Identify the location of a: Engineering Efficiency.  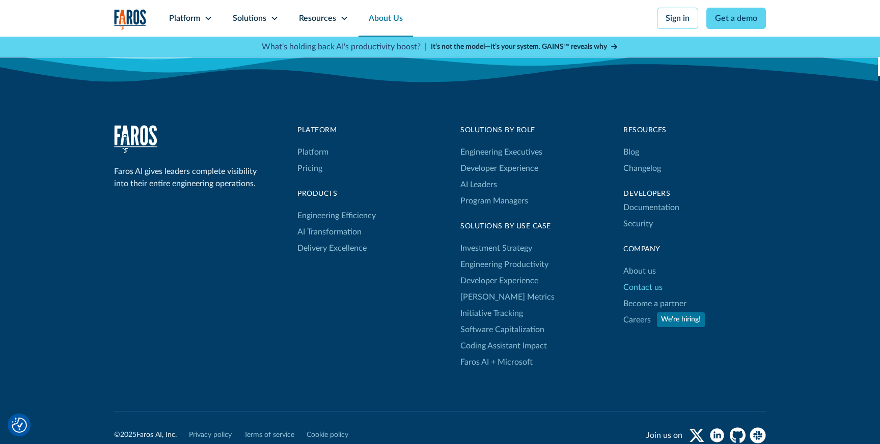
(336, 216).